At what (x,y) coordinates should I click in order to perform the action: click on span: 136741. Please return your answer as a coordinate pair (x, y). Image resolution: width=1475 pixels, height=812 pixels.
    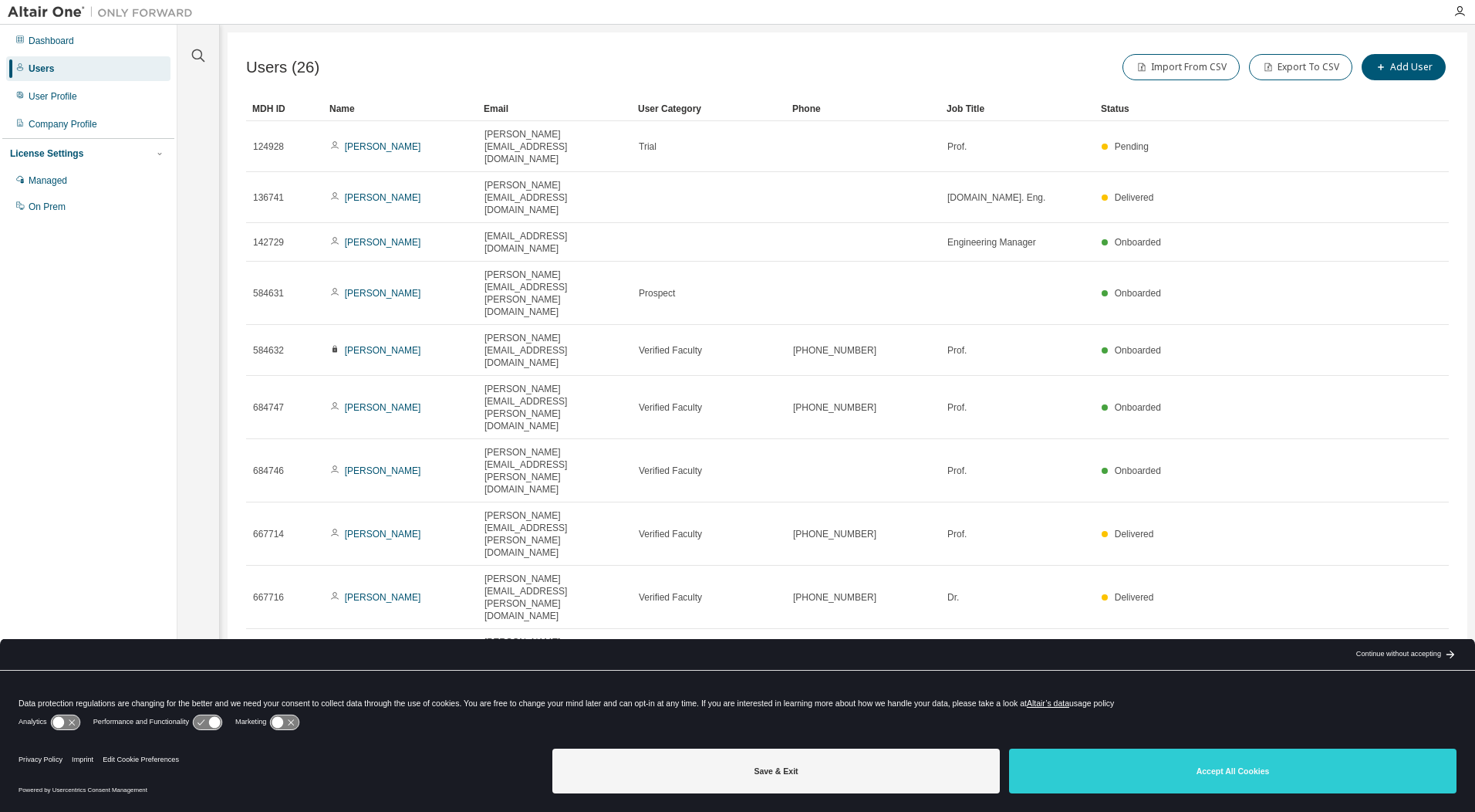
    Looking at the image, I should click on (269, 198).